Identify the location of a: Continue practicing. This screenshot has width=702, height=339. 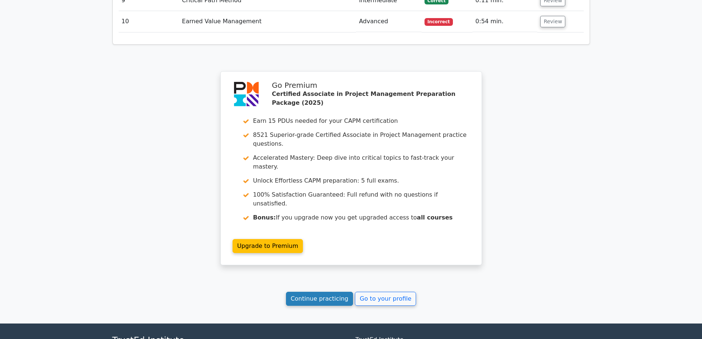
(319, 298).